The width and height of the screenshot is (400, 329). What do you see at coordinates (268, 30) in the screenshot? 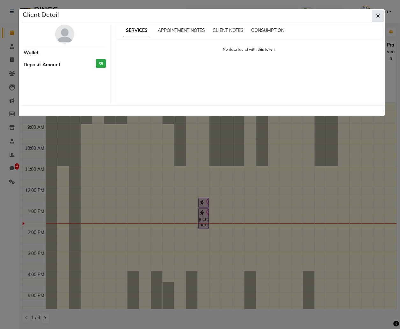
I see `span: CONSUMPTION` at bounding box center [268, 30].